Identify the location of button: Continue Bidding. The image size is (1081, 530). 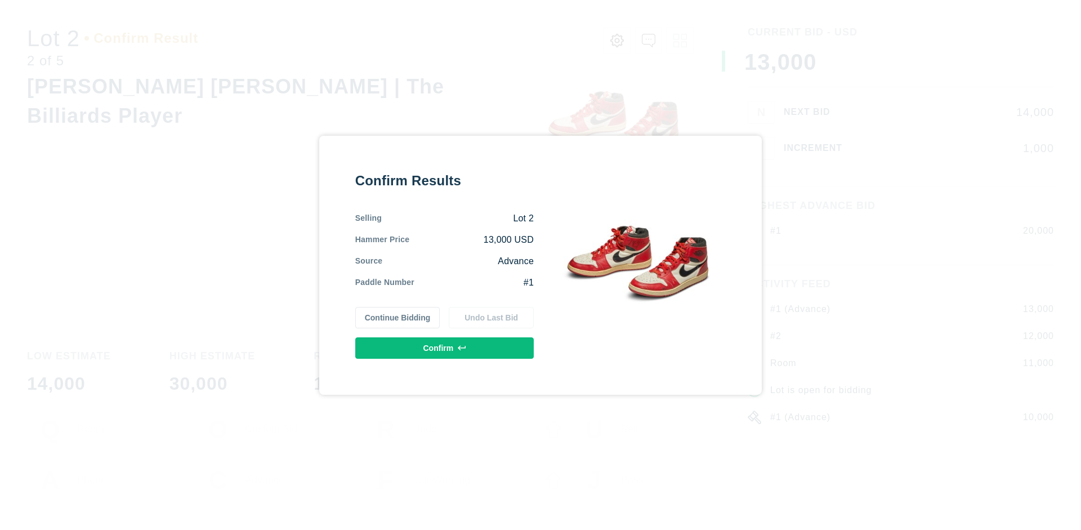
(398, 318).